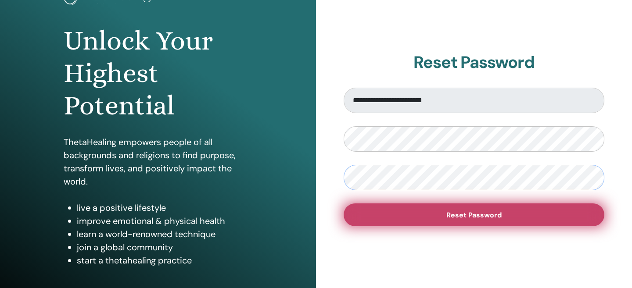  Describe the element at coordinates (474, 63) in the screenshot. I see `h2: Reset Password` at that location.